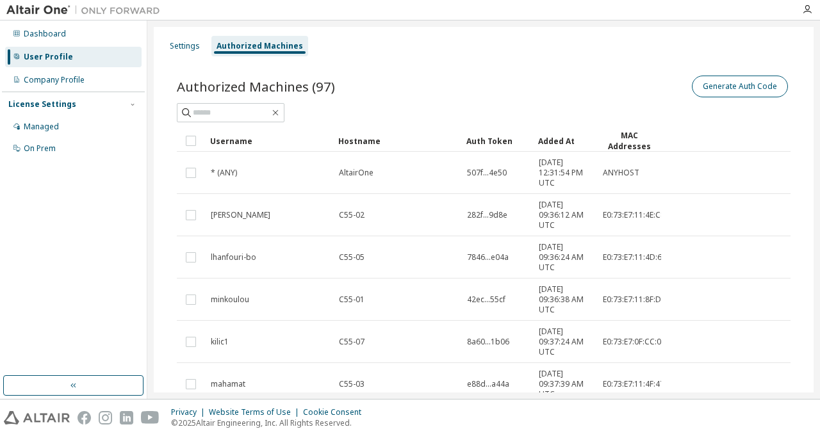 The width and height of the screenshot is (820, 436). What do you see at coordinates (185, 46) in the screenshot?
I see `div: Settings` at bounding box center [185, 46].